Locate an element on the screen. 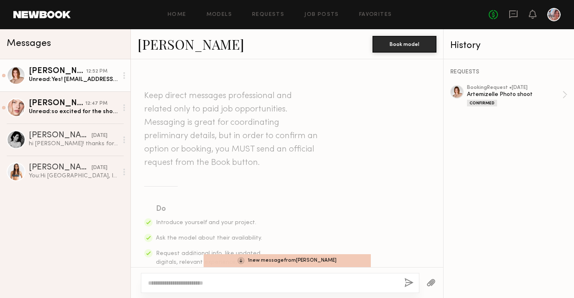 The image size is (574, 298). a: Home is located at coordinates (177, 15).